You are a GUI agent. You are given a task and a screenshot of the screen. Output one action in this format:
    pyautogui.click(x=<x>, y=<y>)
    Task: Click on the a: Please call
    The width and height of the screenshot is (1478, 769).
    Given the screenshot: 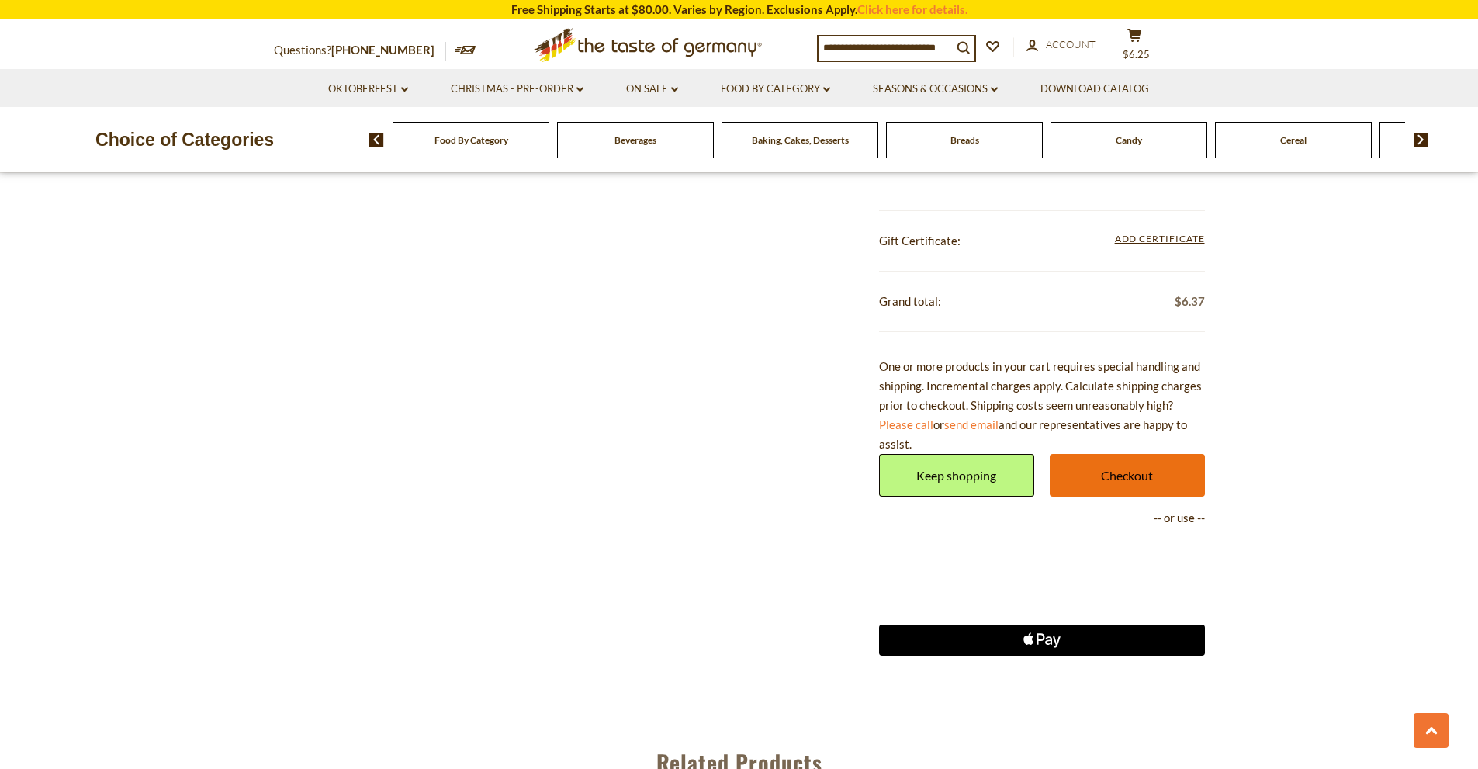 What is the action you would take?
    pyautogui.click(x=906, y=424)
    